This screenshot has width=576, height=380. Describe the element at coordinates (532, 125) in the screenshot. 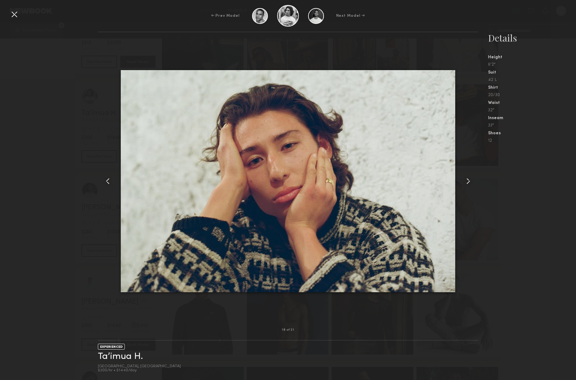

I see `div: 33"` at that location.